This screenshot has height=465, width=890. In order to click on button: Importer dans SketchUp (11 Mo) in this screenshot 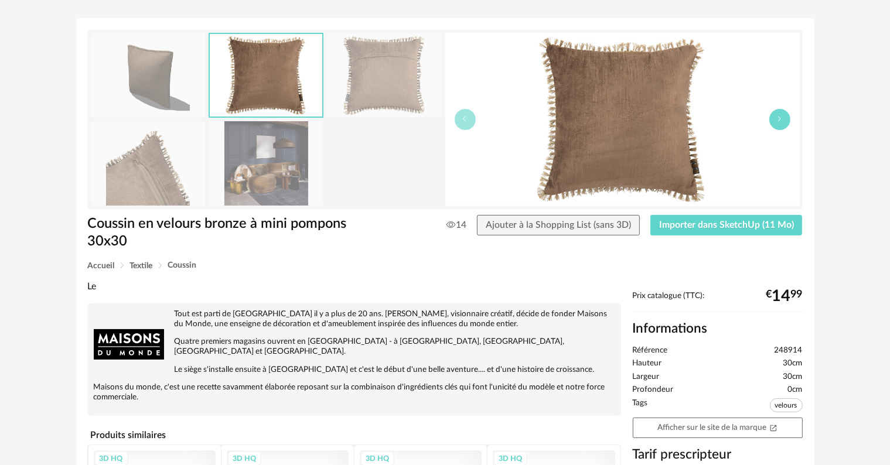, I will do `click(726, 225)`.